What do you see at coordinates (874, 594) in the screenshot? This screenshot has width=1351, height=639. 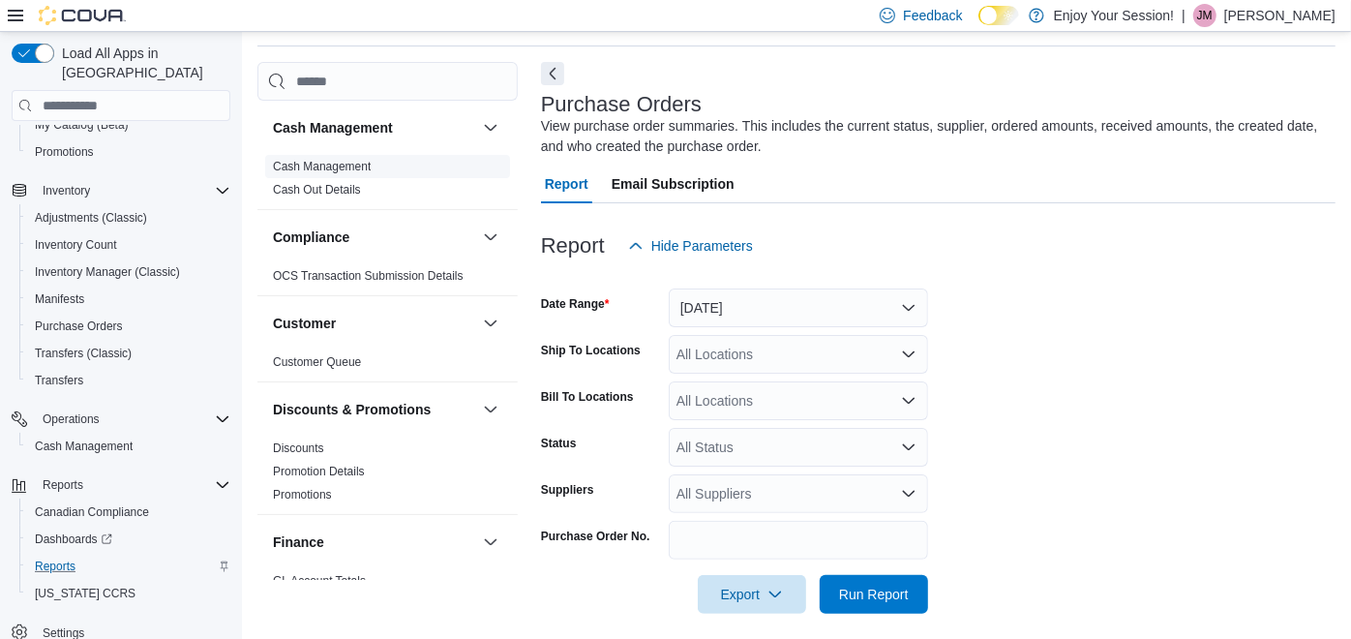 I see `button: Run Report` at bounding box center [874, 594].